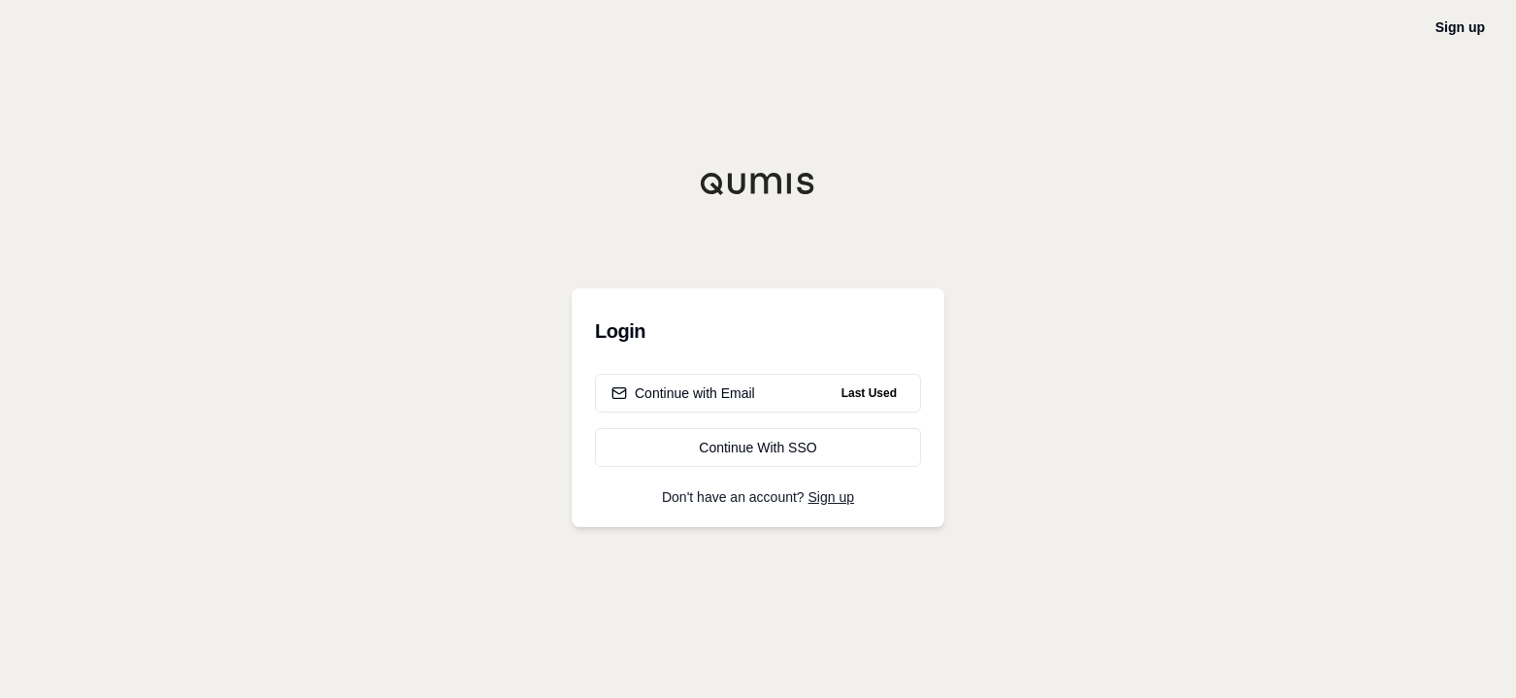 The width and height of the screenshot is (1516, 698). I want to click on p: Don't have an account?, so click(758, 497).